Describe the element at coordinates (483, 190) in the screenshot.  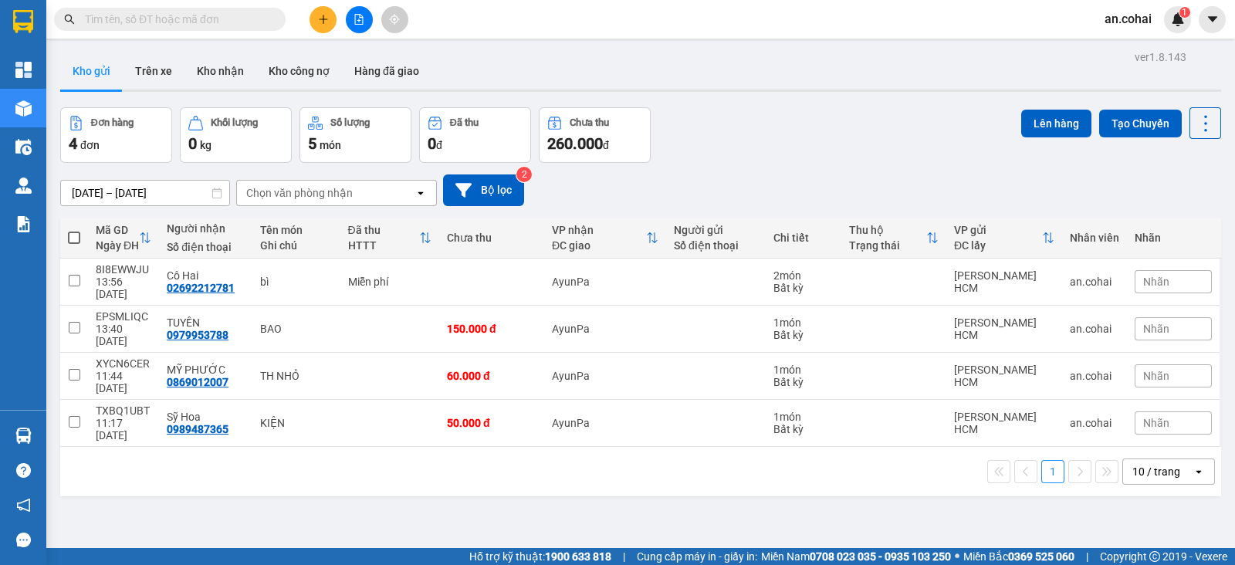
I see `button: Bộ lọc` at that location.